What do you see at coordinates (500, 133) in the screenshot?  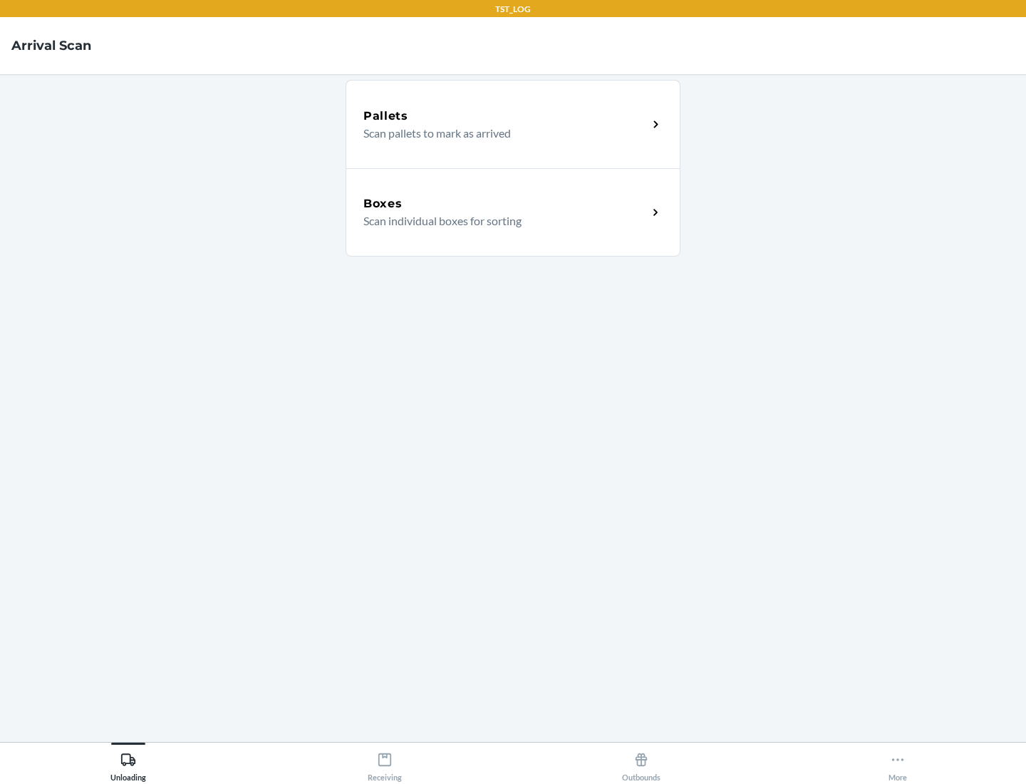 I see `p: Scan pallets to mark as arrived` at bounding box center [500, 133].